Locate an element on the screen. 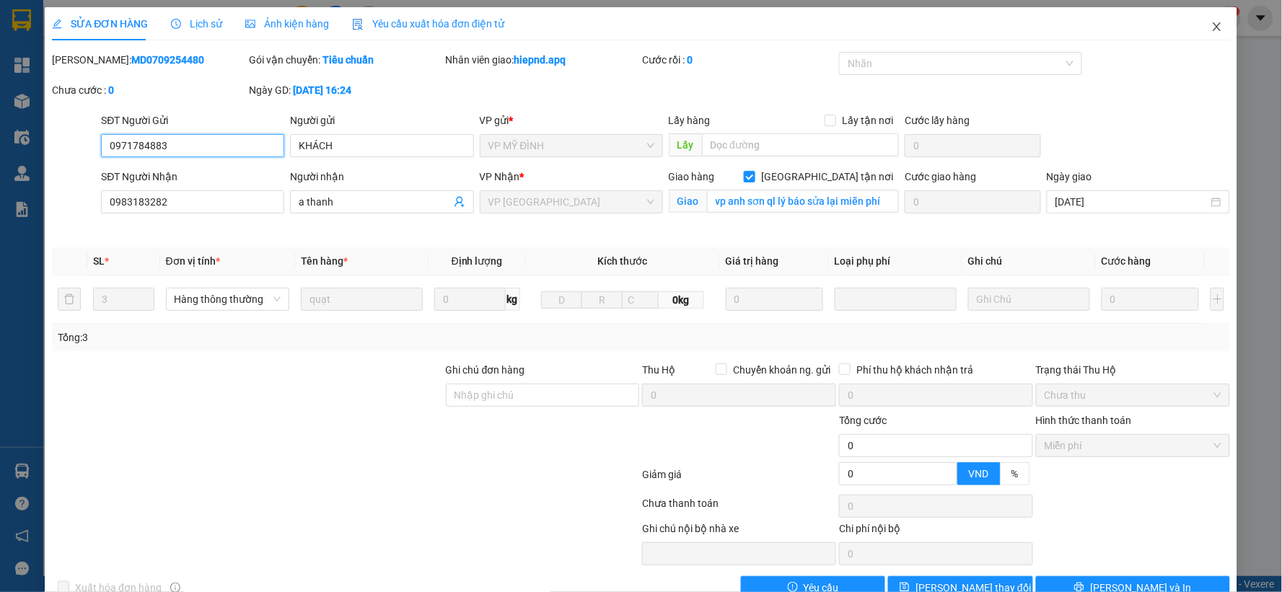  input: Dọc đường is located at coordinates (801, 145).